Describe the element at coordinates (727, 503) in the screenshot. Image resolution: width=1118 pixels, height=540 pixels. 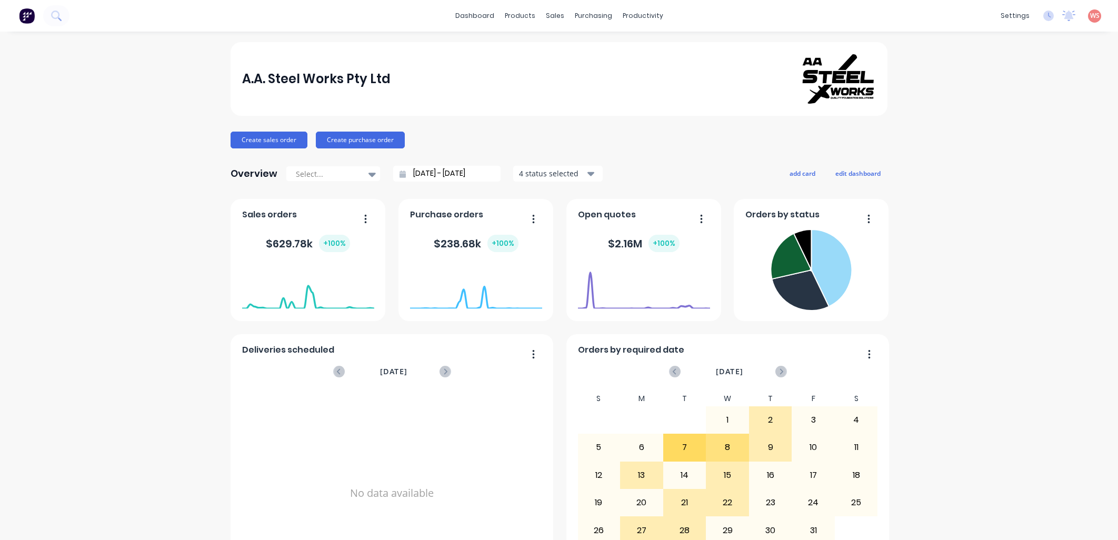
I see `div: 22` at that location.